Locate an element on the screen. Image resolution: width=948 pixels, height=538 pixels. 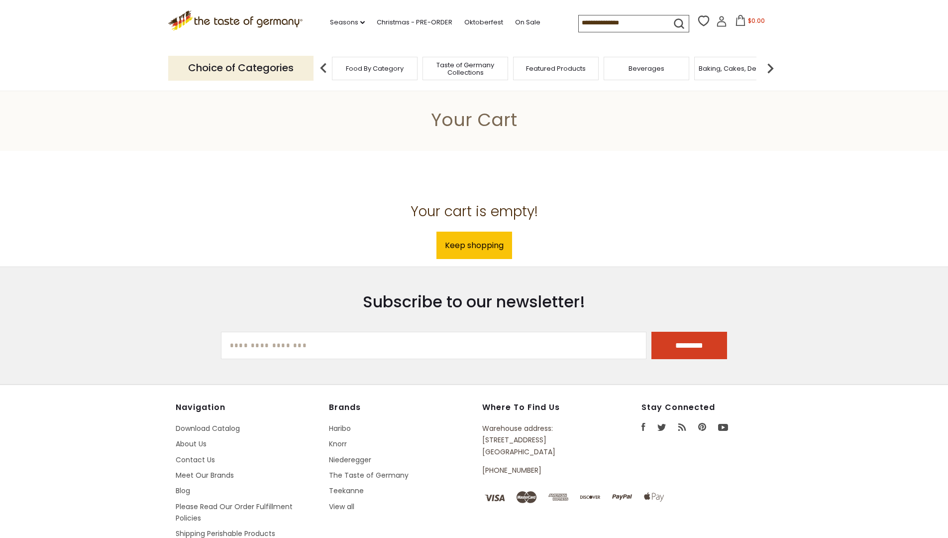
a: View all is located at coordinates (341, 506).